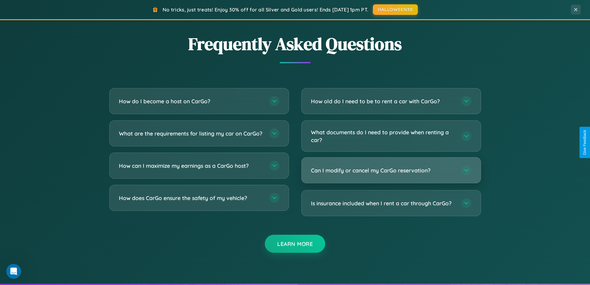 This screenshot has width=590, height=285. What do you see at coordinates (295, 44) in the screenshot?
I see `h2: Frequently Asked Questions` at bounding box center [295, 44].